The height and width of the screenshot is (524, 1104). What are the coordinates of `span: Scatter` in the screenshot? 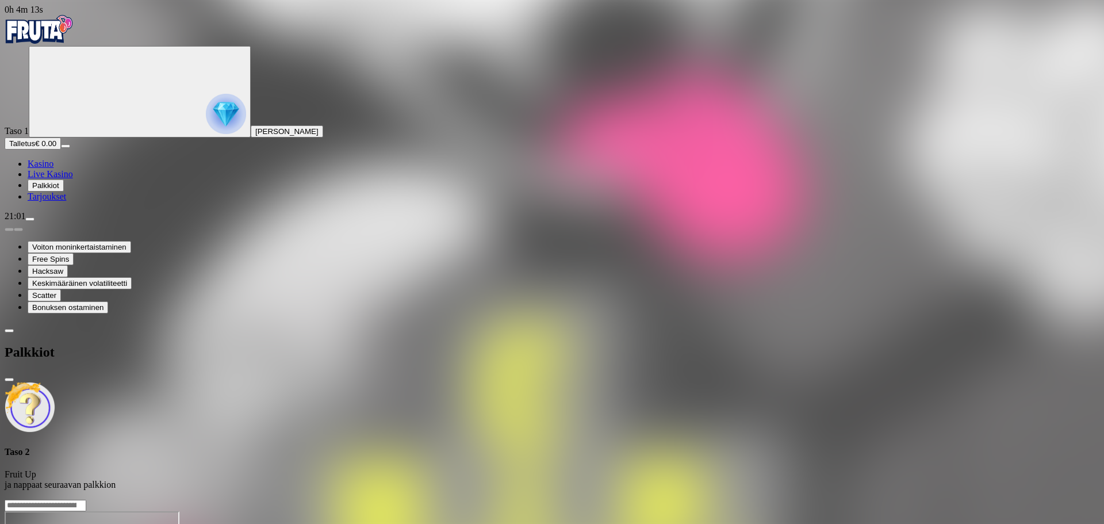 It's located at (44, 295).